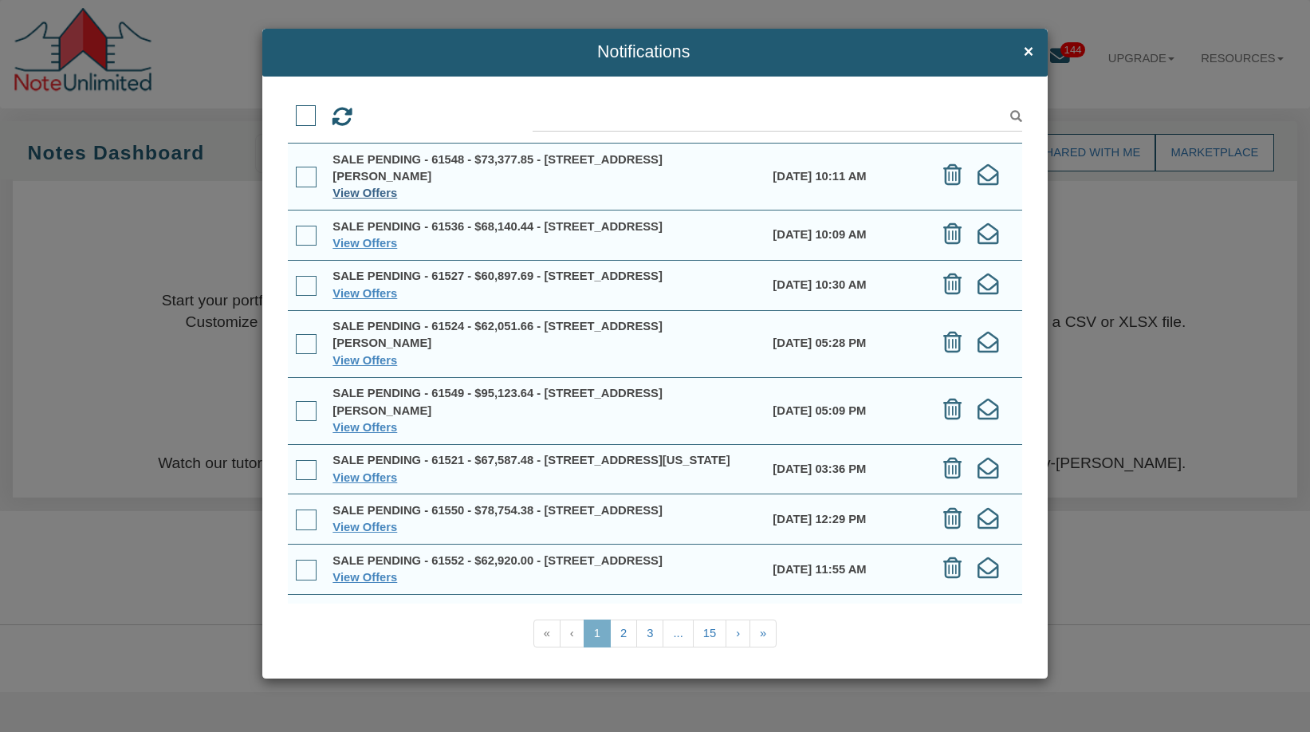 The image size is (1310, 732). What do you see at coordinates (643, 52) in the screenshot?
I see `span: Notifications` at bounding box center [643, 52].